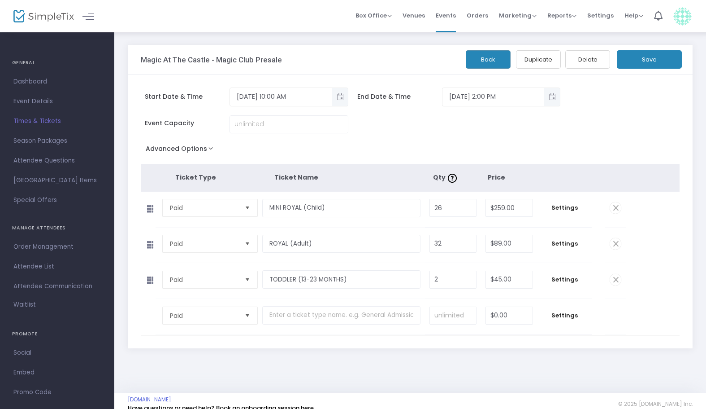  What do you see at coordinates (414, 15) in the screenshot?
I see `span: Venues` at bounding box center [414, 15].